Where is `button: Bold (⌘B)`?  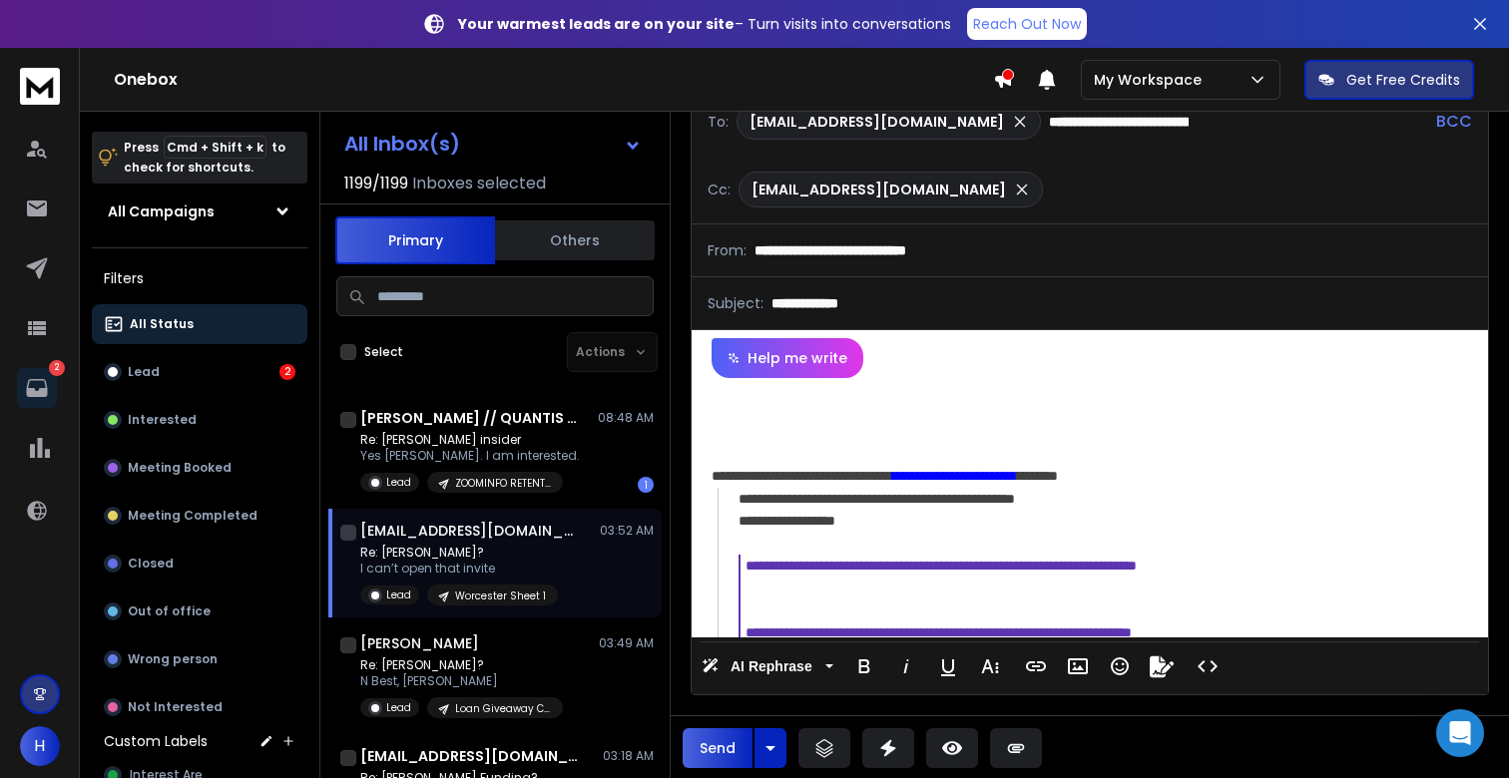 button: Bold (⌘B) is located at coordinates (864, 667).